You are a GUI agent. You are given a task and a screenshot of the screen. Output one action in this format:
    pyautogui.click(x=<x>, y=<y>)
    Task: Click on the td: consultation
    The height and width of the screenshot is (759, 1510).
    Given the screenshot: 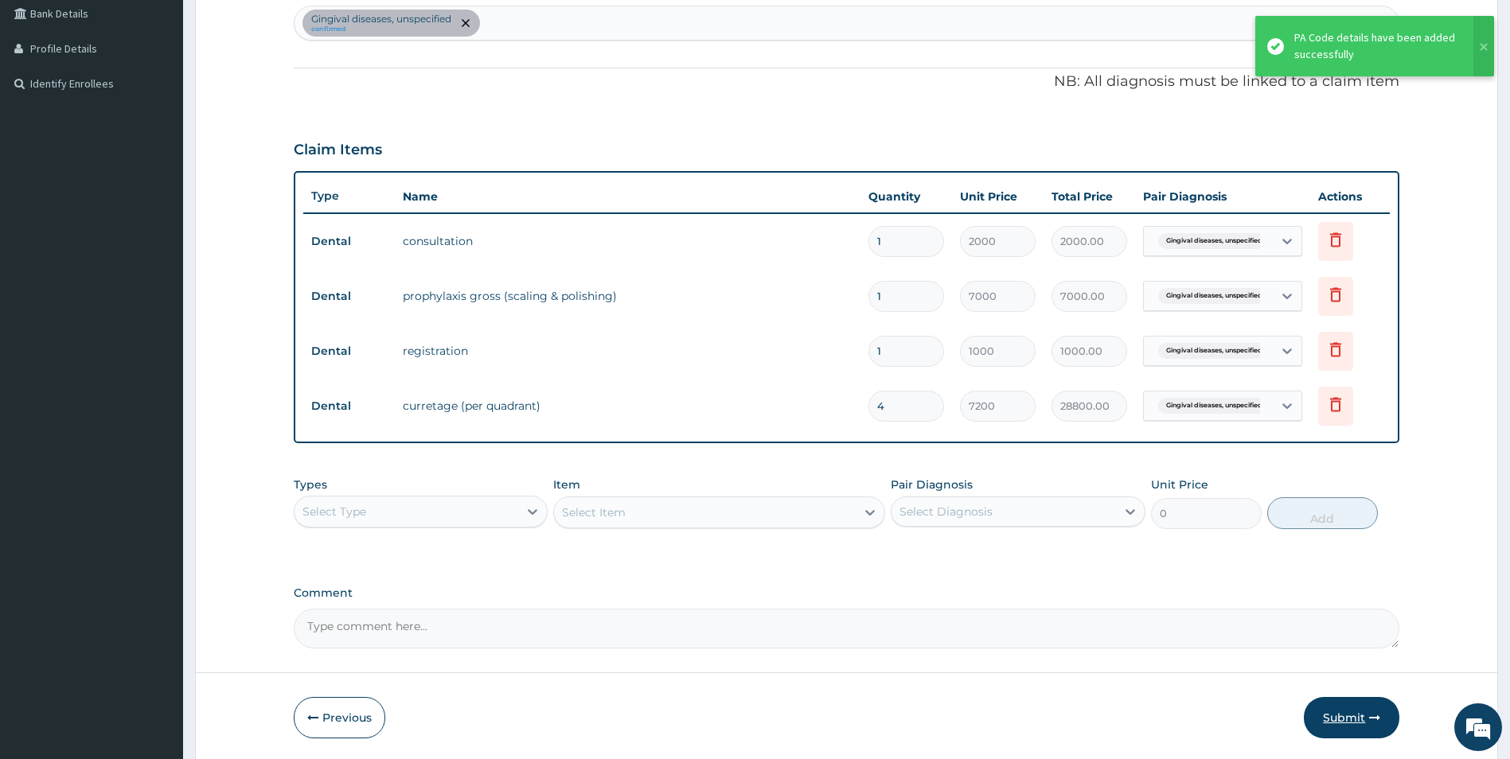 What is the action you would take?
    pyautogui.click(x=628, y=241)
    